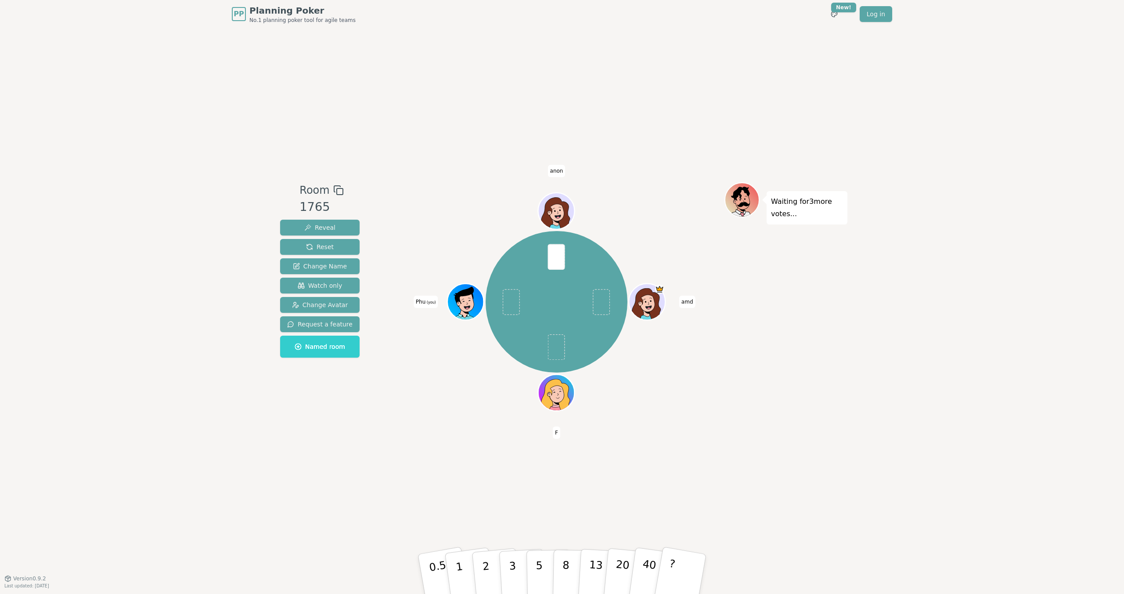 The image size is (1124, 594). Describe the element at coordinates (320, 305) in the screenshot. I see `span: Change Avatar` at that location.